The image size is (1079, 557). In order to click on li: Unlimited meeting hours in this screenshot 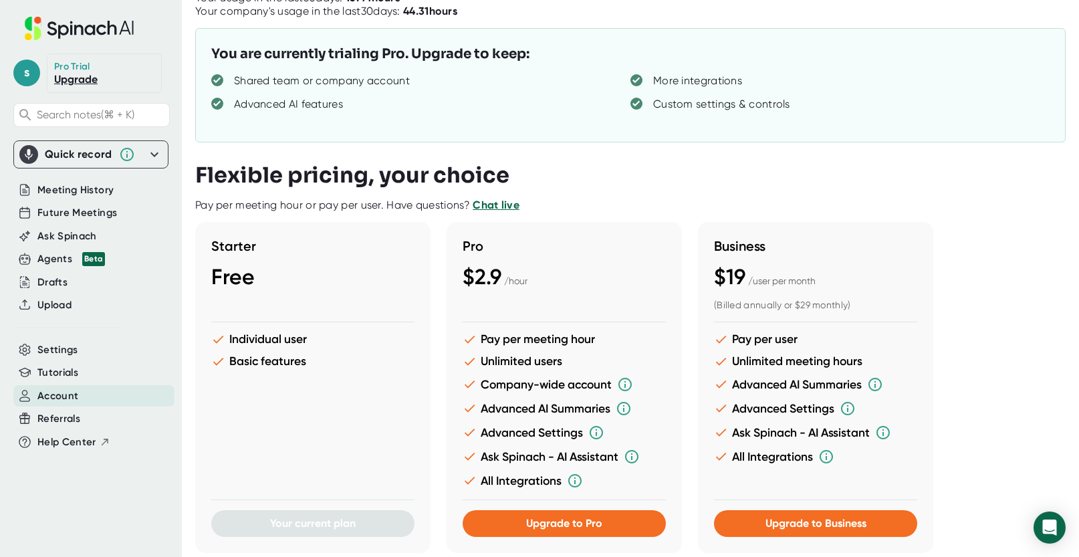, I will do `click(816, 361)`.